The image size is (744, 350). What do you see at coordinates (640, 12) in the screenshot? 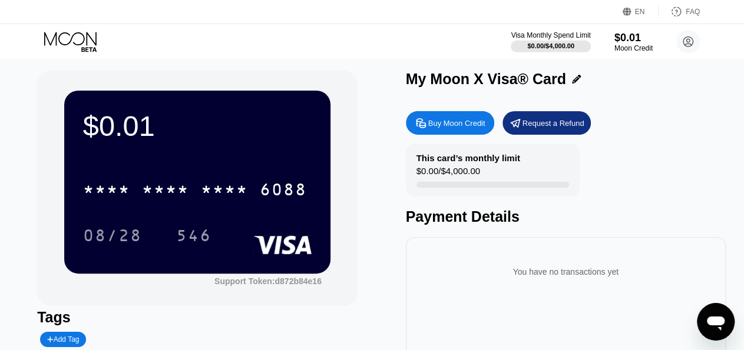
I see `div: EN` at bounding box center [640, 12].